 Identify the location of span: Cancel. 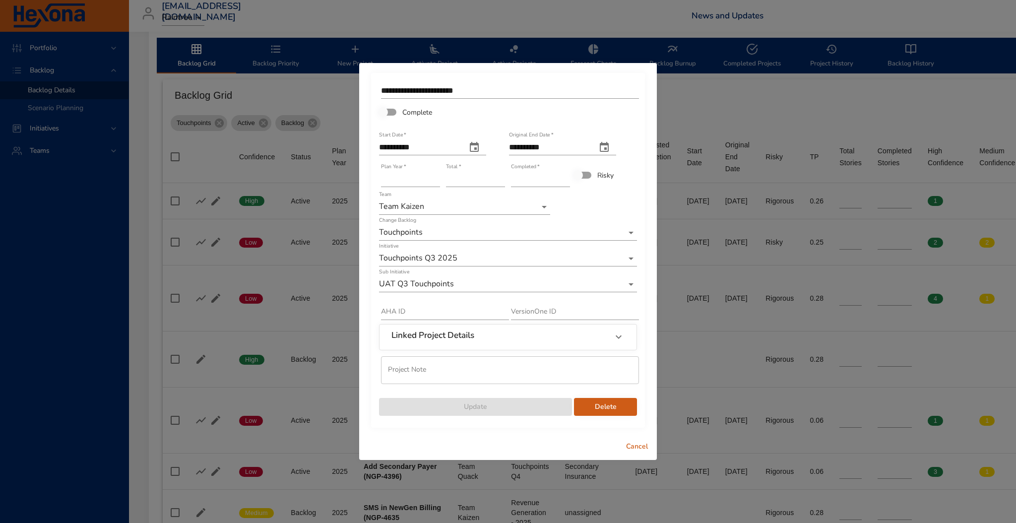
(637, 447).